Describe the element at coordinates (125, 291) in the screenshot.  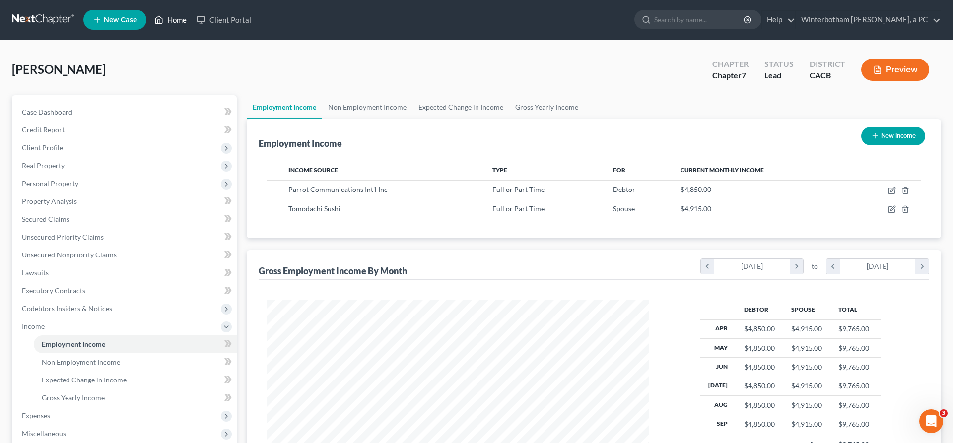
I see `a: Executory Contracts` at that location.